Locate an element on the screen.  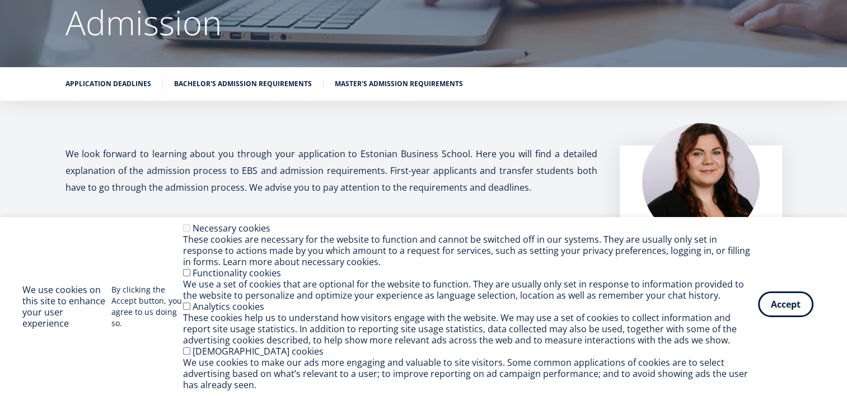
label: Necessary cookies is located at coordinates (231, 228).